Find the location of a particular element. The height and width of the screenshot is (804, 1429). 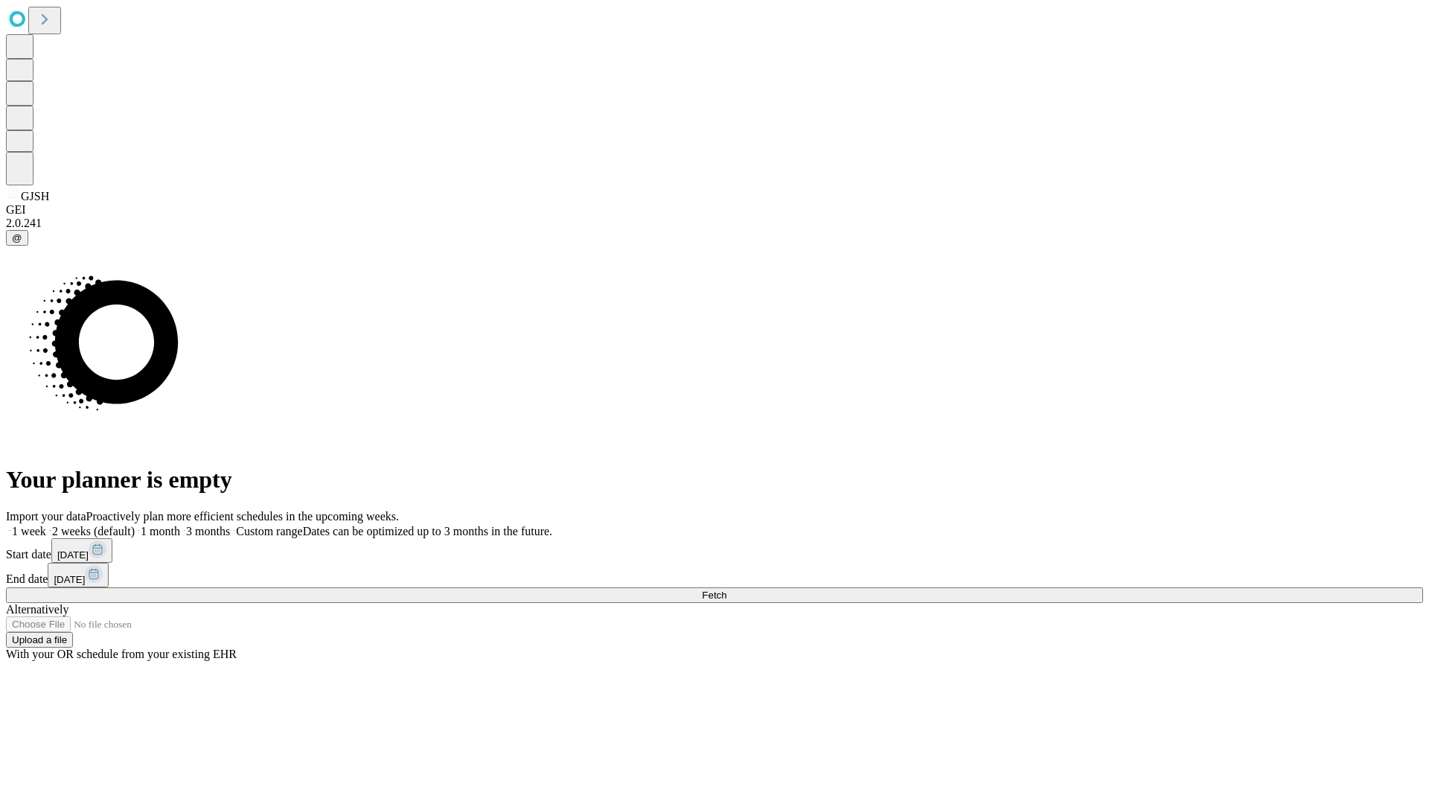

span: Dates can be optimized up to 3 months in the future. is located at coordinates (427, 531).